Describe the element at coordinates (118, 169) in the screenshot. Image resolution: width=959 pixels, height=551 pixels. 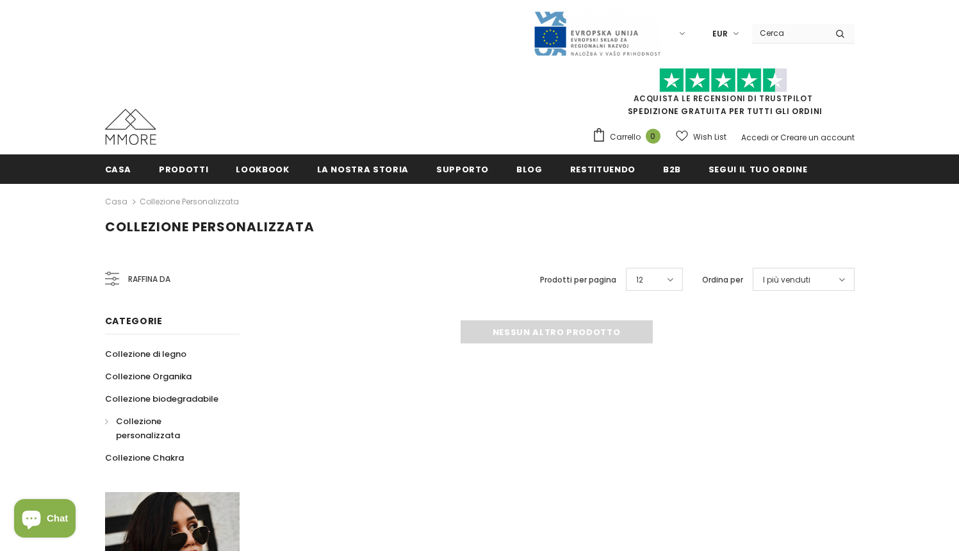
I see `span: Casa` at that location.